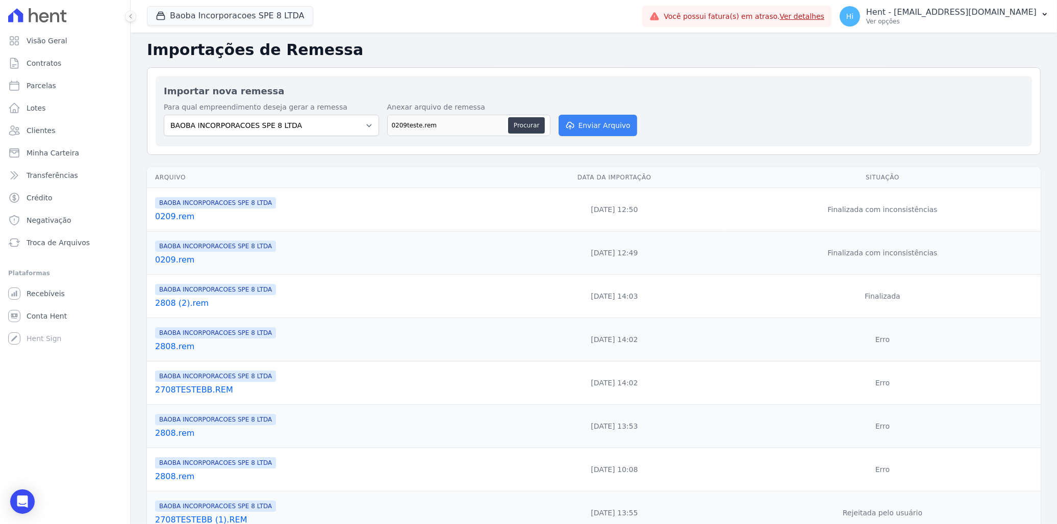  What do you see at coordinates (65, 243) in the screenshot?
I see `a: Troca de Arquivos` at bounding box center [65, 243].